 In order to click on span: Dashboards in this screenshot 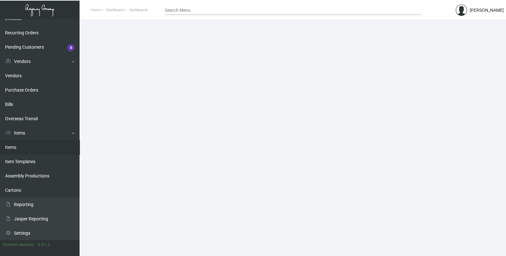, I will do `click(138, 10)`.